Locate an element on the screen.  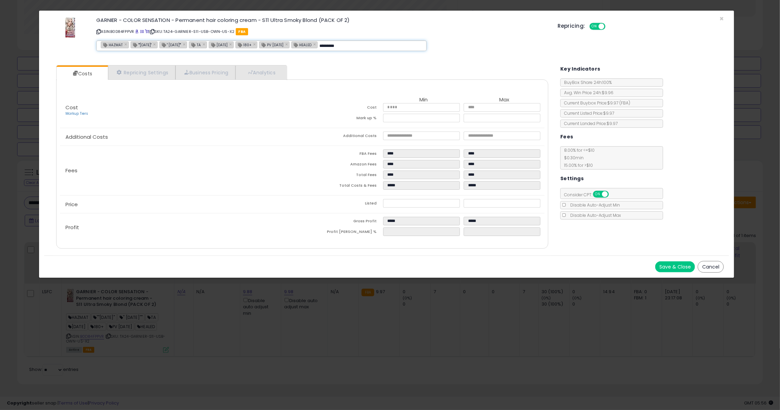
a: All offer listings is located at coordinates (142, 32).